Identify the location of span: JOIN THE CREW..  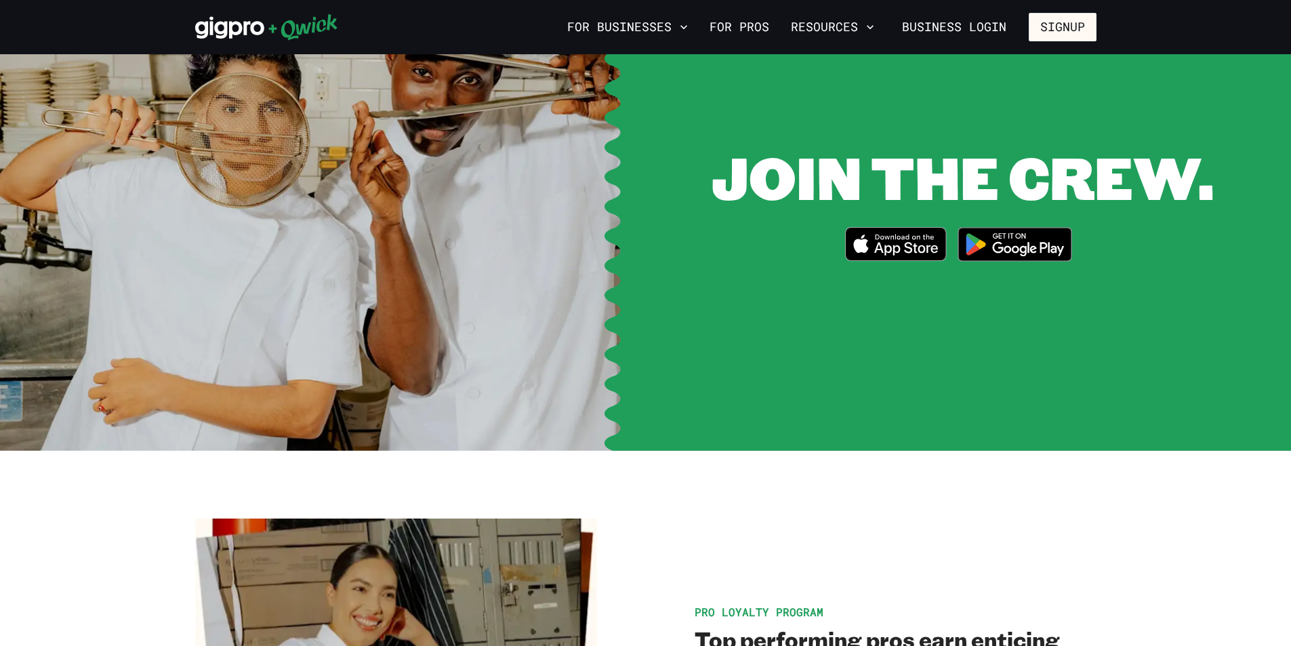
(962, 176).